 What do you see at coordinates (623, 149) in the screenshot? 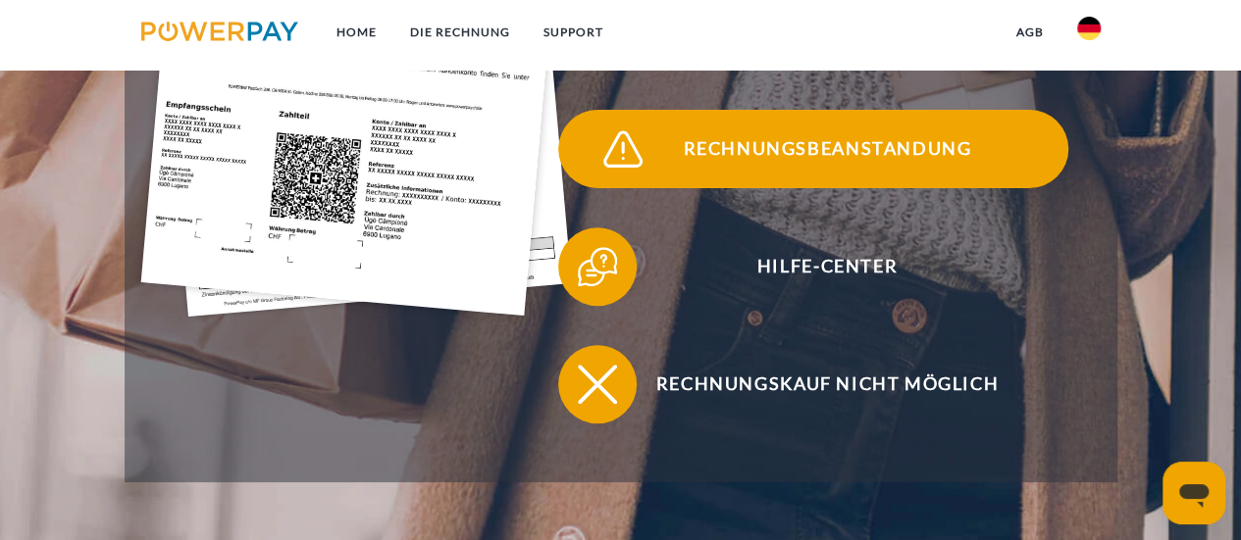
I see `img: qb_warning.svg` at bounding box center [623, 149].